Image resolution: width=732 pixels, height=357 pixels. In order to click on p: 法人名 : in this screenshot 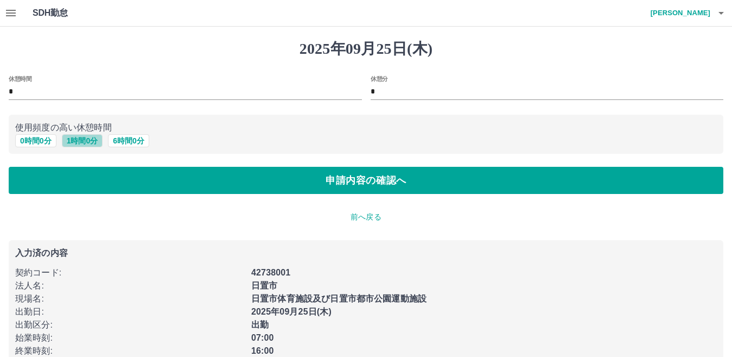, I will do `click(130, 285)`.